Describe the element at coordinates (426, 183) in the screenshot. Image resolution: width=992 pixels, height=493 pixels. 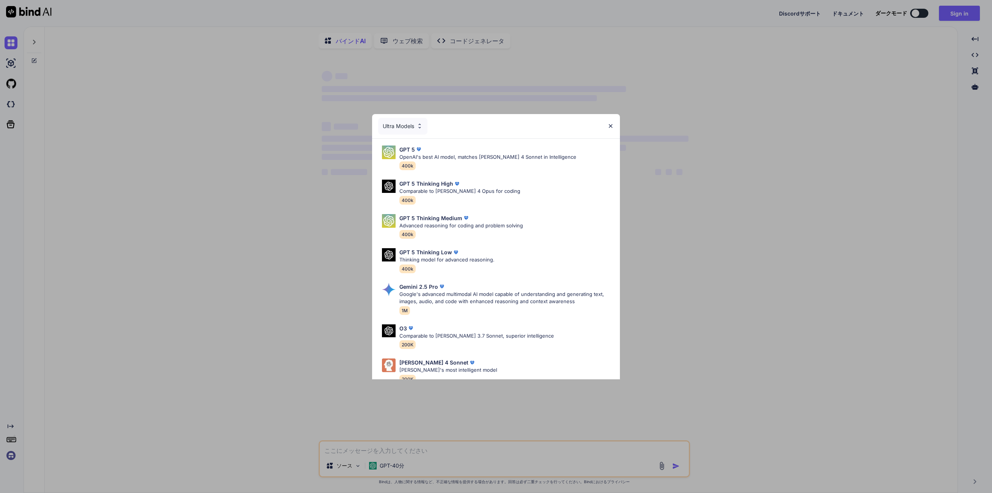
I see `p: GPT 5 Thinking High` at that location.